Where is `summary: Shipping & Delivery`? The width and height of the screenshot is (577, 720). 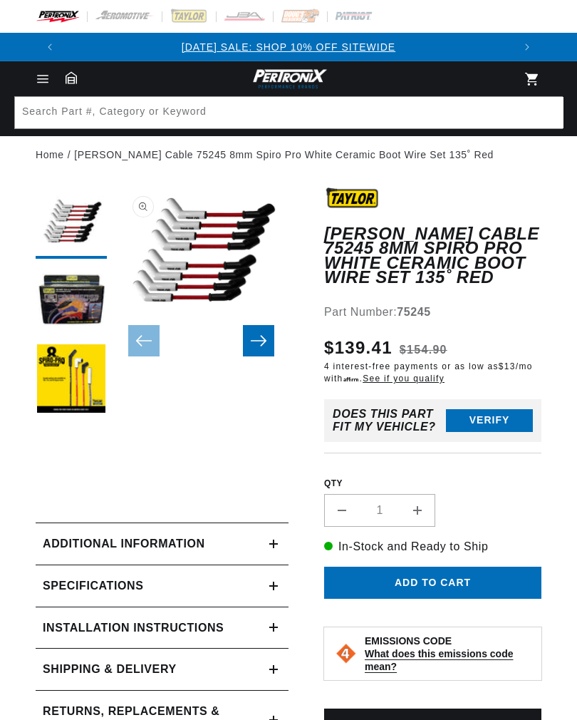
summary: Shipping & Delivery is located at coordinates (162, 669).